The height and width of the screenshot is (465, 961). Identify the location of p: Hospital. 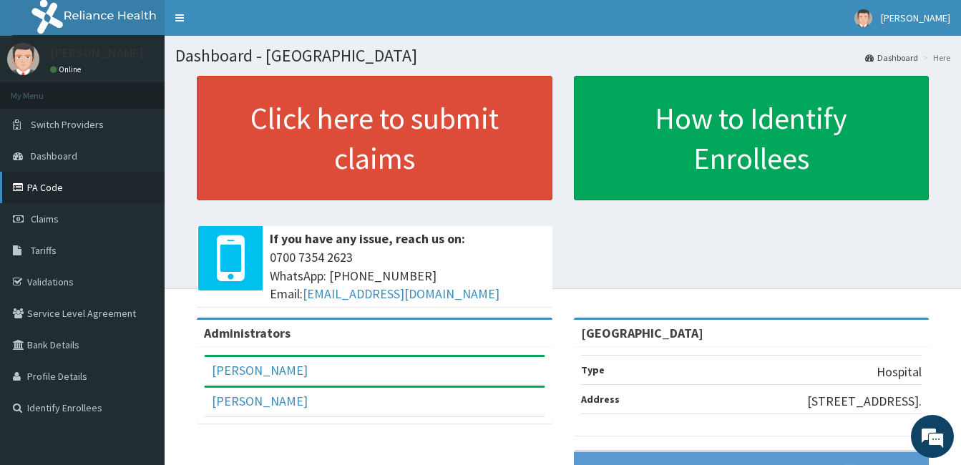
(898, 372).